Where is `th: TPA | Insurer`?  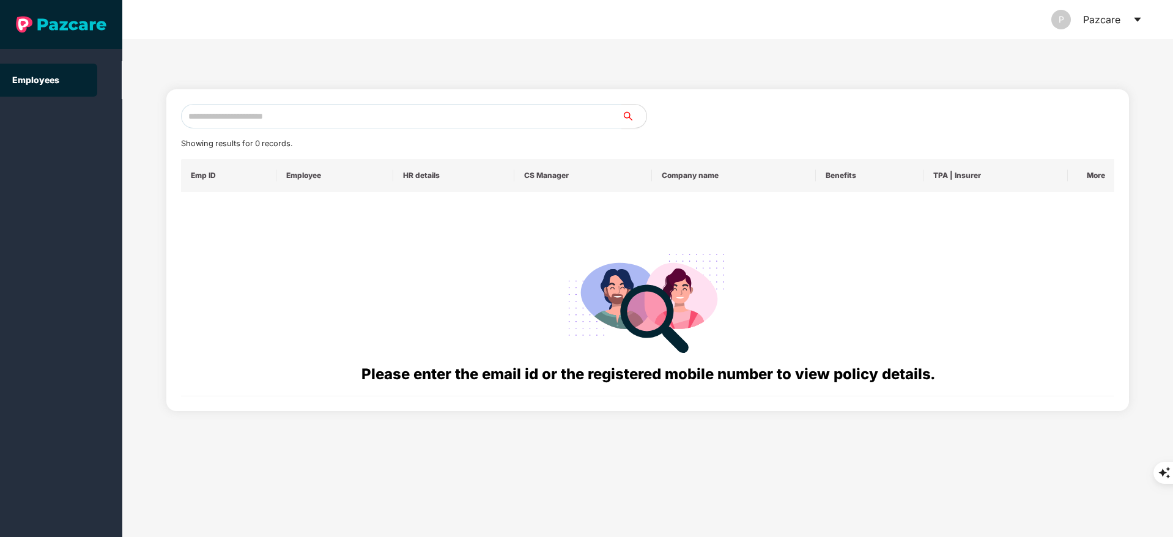
th: TPA | Insurer is located at coordinates (995, 175).